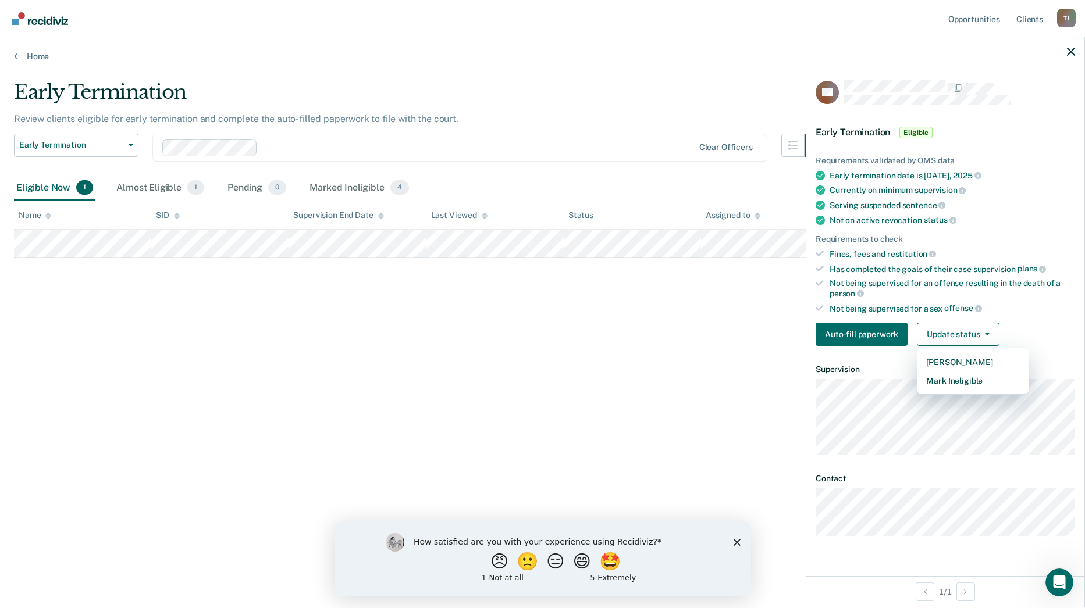 The height and width of the screenshot is (608, 1085). Describe the element at coordinates (952, 205) in the screenshot. I see `div: Serving suspended` at that location.